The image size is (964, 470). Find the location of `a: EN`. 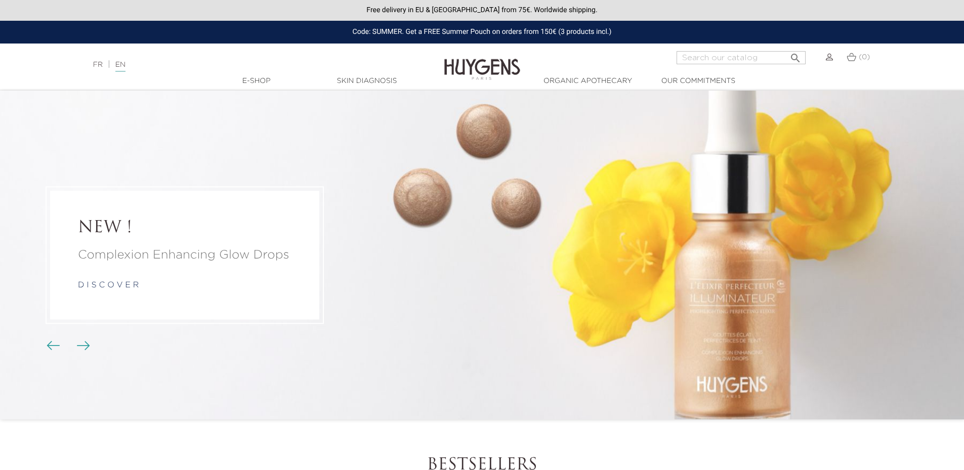

a: EN is located at coordinates (120, 66).